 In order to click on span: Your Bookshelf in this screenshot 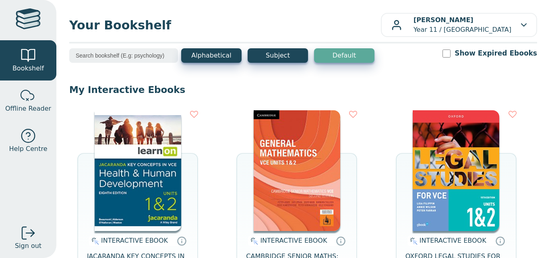, I will do `click(225, 25)`.